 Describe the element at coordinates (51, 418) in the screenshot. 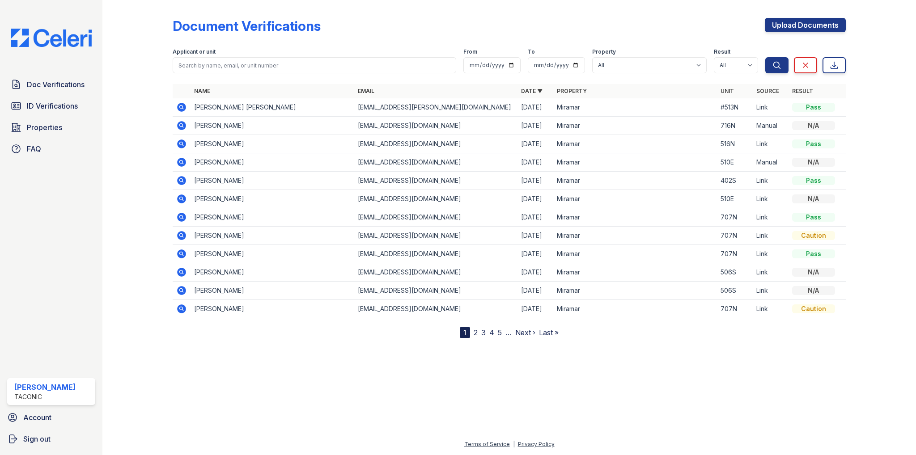

I see `a: Account` at that location.